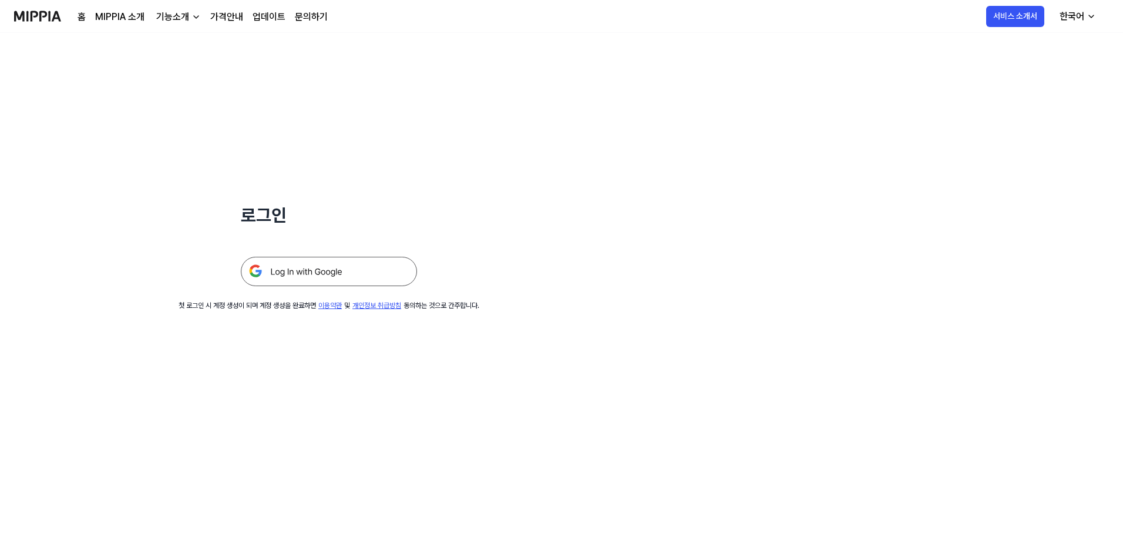 The height and width of the screenshot is (540, 1123). I want to click on button: 한국어, so click(1077, 16).